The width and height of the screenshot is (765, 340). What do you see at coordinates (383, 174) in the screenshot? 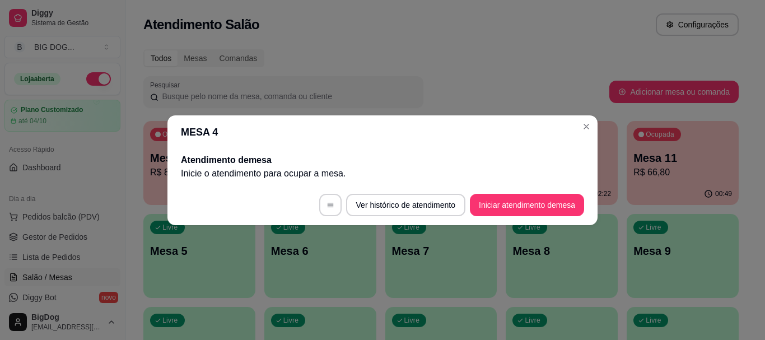
I see `p: Inicie o atendimento para ocupar a mesa .` at bounding box center [383, 174].